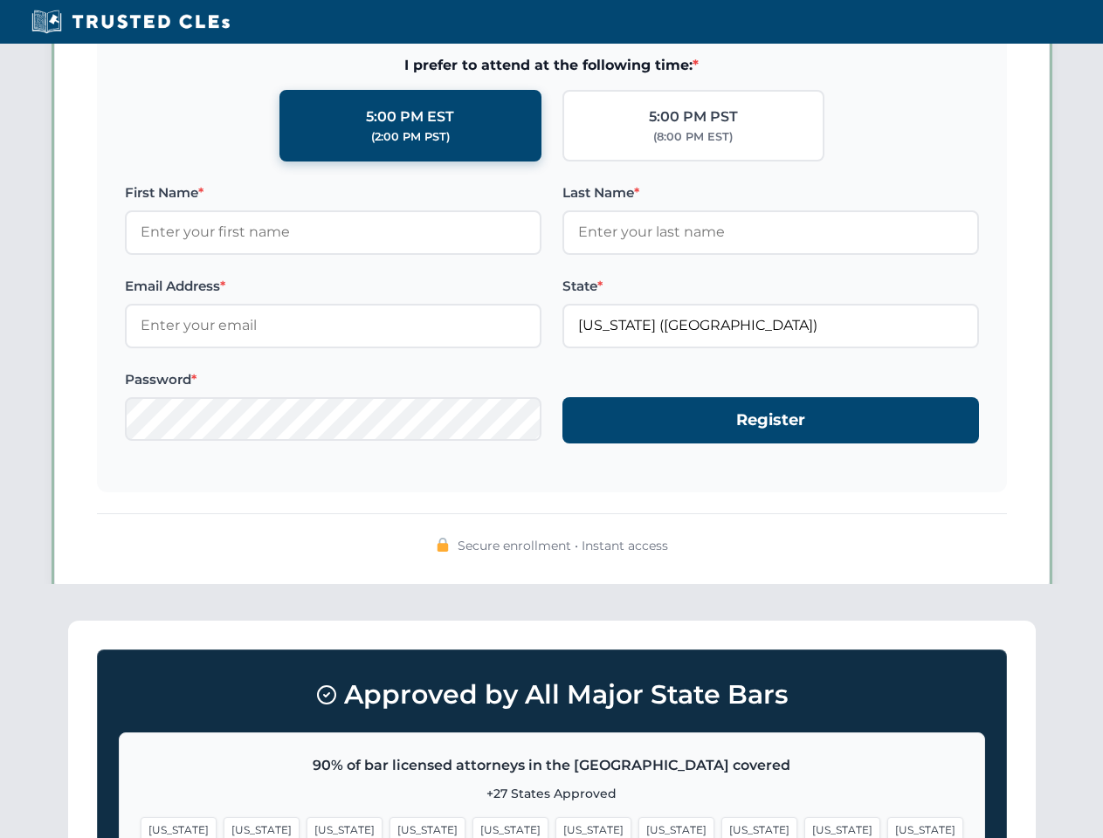 The width and height of the screenshot is (1103, 838). Describe the element at coordinates (562, 546) in the screenshot. I see `span: Secure enrollment • Instant access` at that location.